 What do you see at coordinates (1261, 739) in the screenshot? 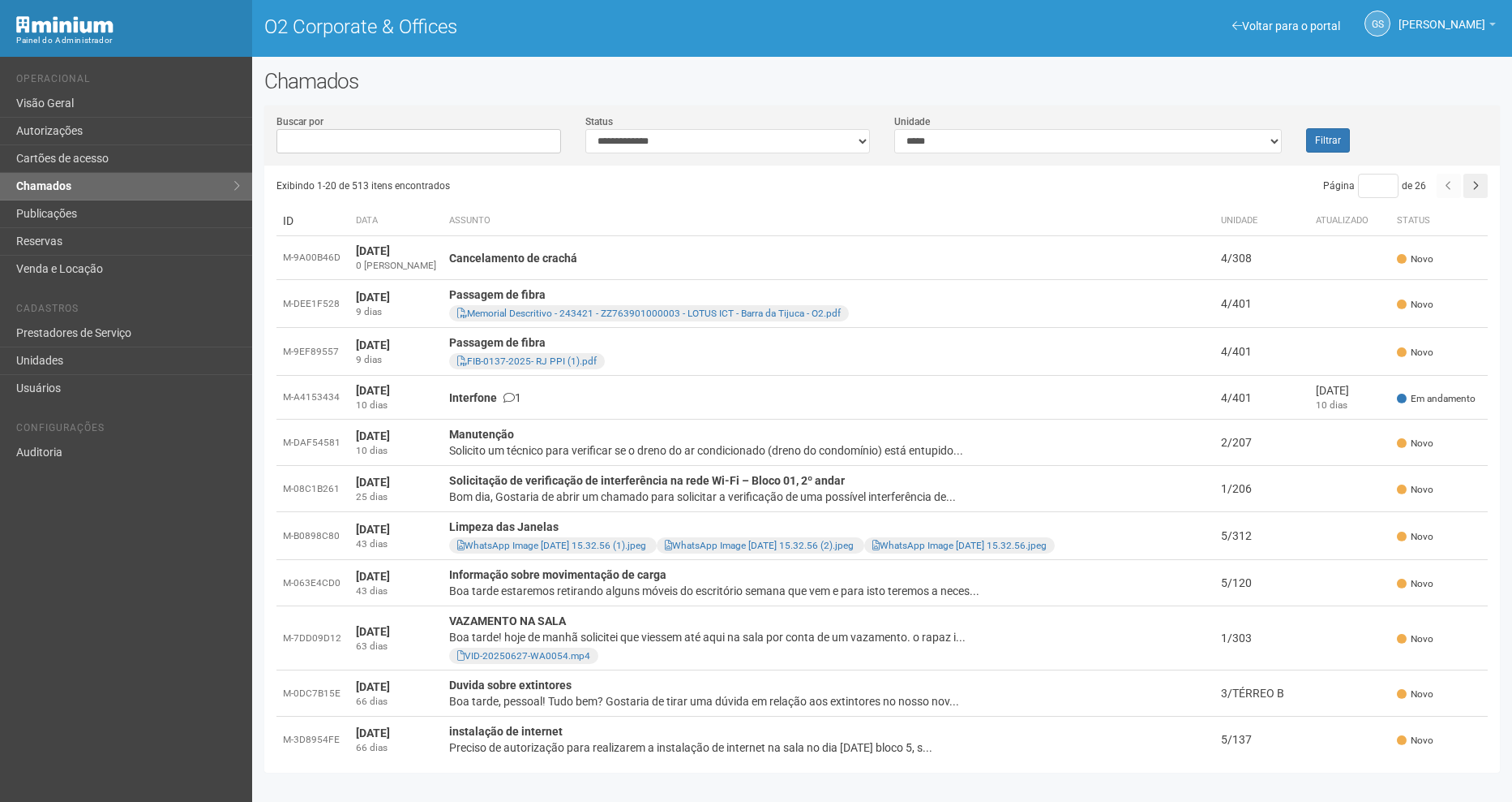
I see `td: 5/137` at bounding box center [1261, 739].